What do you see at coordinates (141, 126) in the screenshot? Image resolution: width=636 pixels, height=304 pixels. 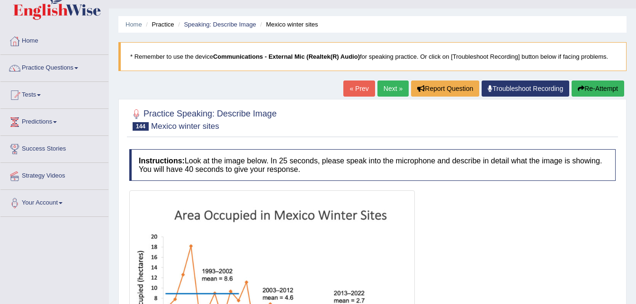 I see `span: 144` at bounding box center [141, 126].